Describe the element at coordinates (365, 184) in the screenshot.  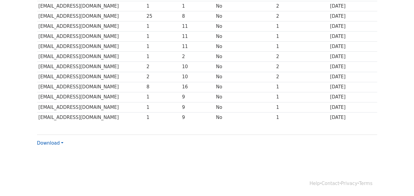
I see `a: Terms` at that location.